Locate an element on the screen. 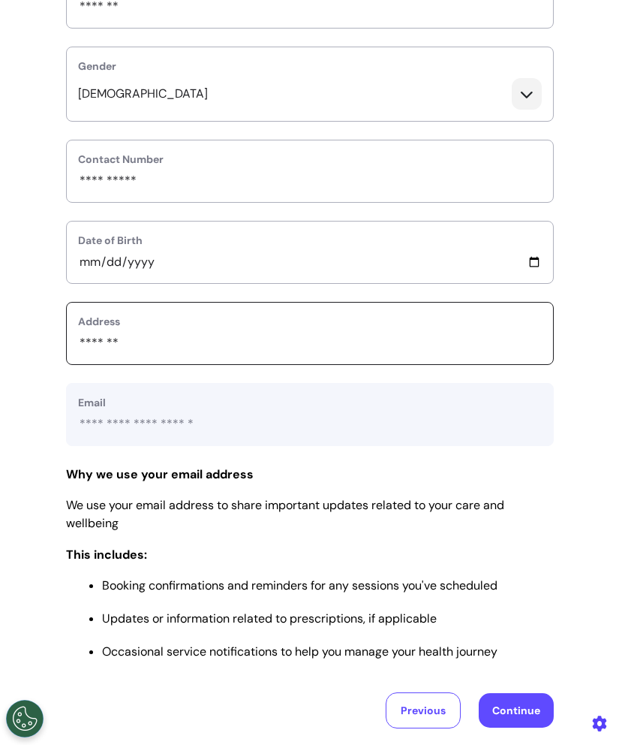 The image size is (619, 745). label: Gender is located at coordinates (310, 61).